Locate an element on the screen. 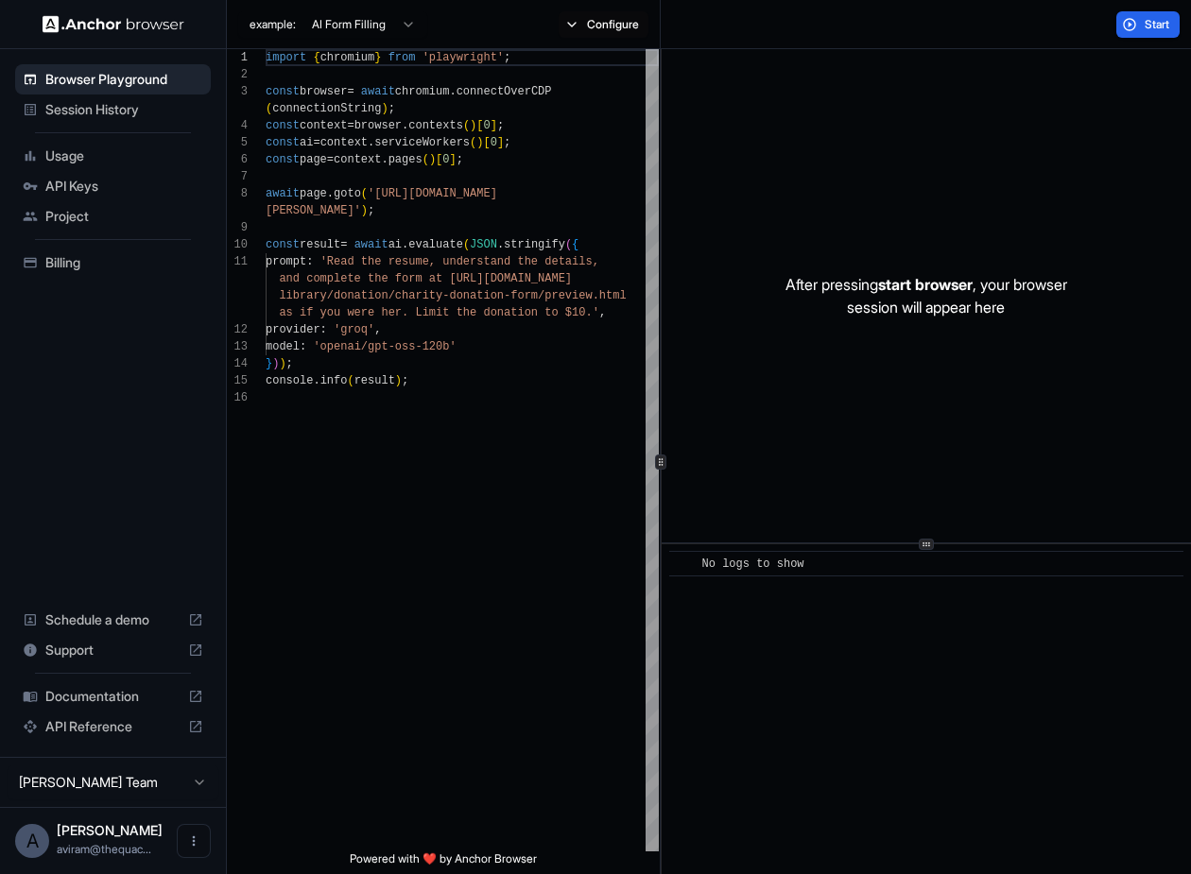 This screenshot has width=1191, height=874. span: page is located at coordinates (313, 194).